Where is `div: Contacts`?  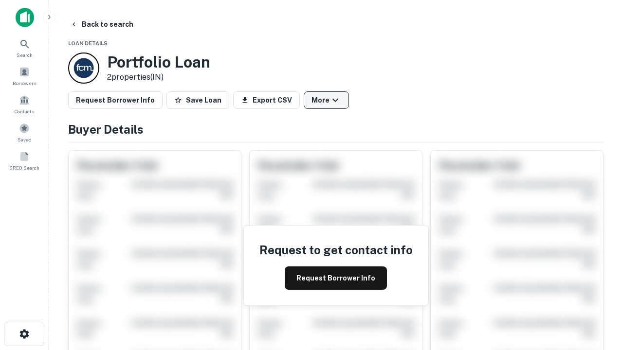 div: Contacts is located at coordinates (24, 104).